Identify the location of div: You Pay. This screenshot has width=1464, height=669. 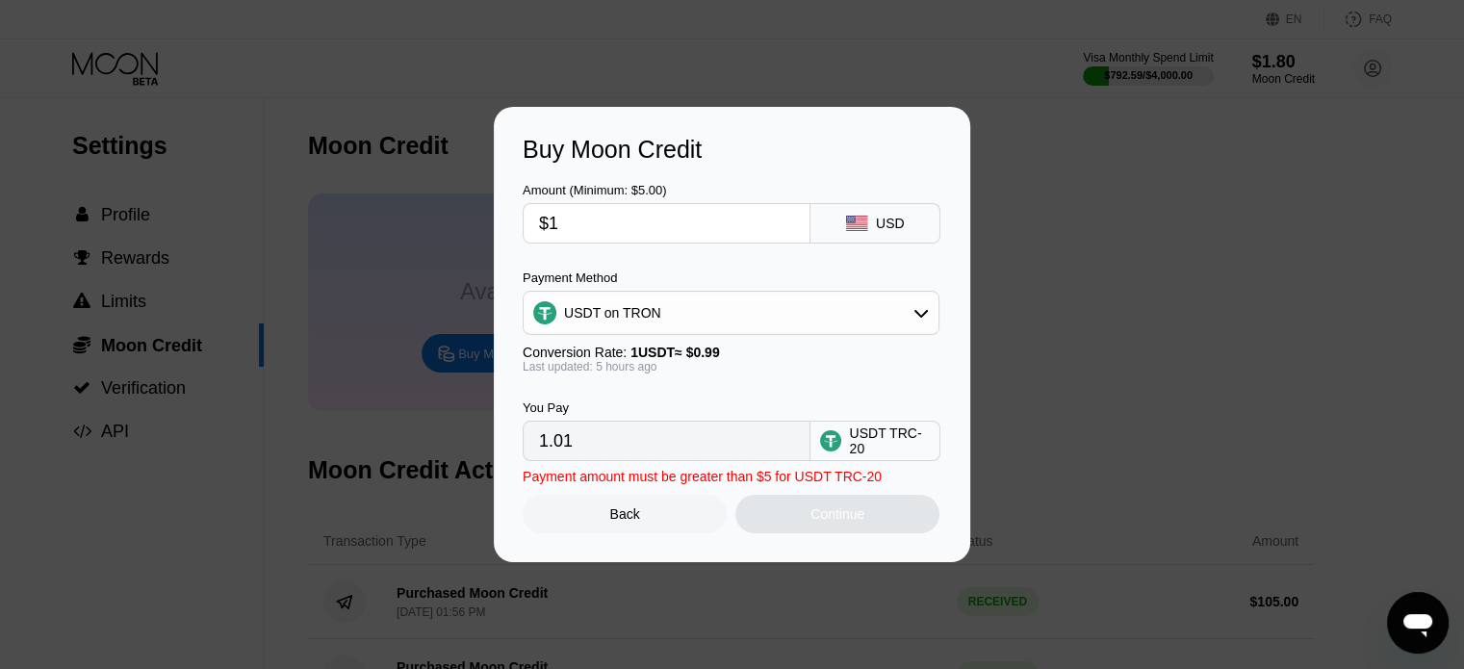
(666, 407).